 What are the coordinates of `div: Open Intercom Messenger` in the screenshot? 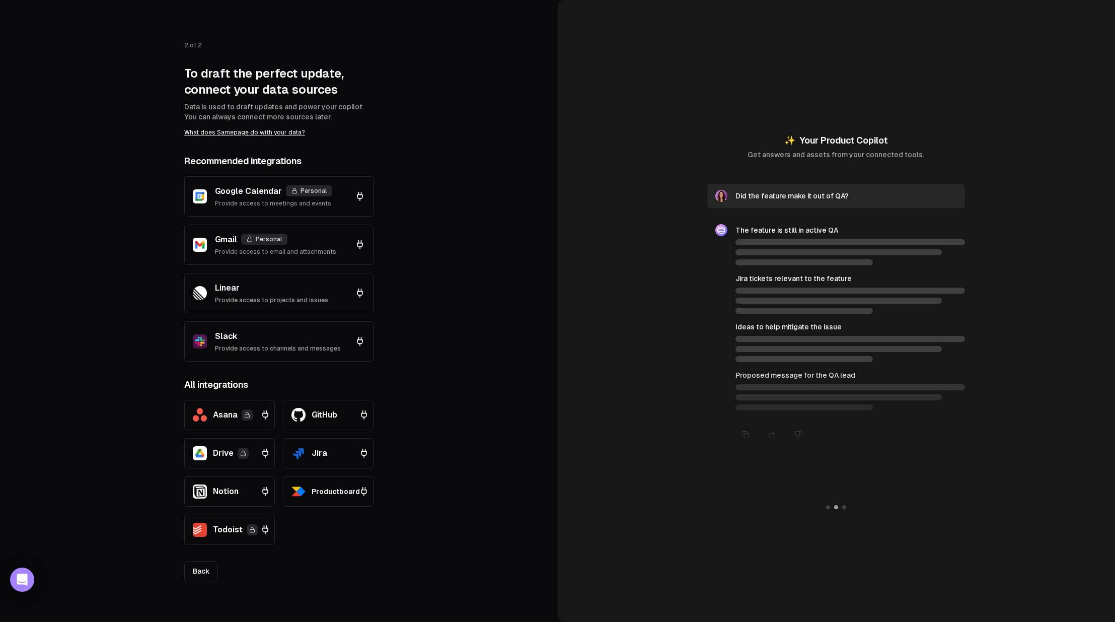 It's located at (22, 579).